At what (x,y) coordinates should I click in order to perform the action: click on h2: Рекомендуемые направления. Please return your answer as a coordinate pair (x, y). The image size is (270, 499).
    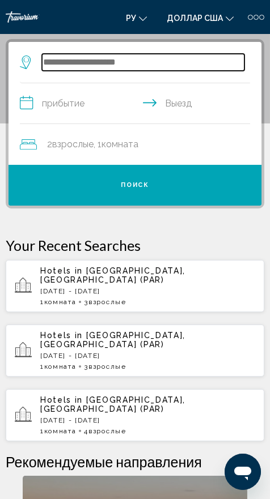
    Looking at the image, I should click on (135, 462).